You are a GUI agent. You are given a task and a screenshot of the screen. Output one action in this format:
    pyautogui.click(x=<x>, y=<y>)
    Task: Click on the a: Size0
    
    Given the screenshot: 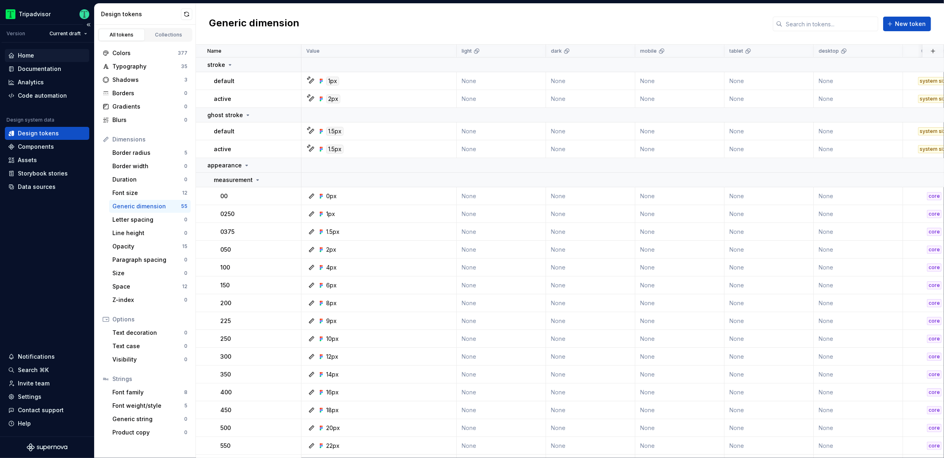 What is the action you would take?
    pyautogui.click(x=150, y=273)
    